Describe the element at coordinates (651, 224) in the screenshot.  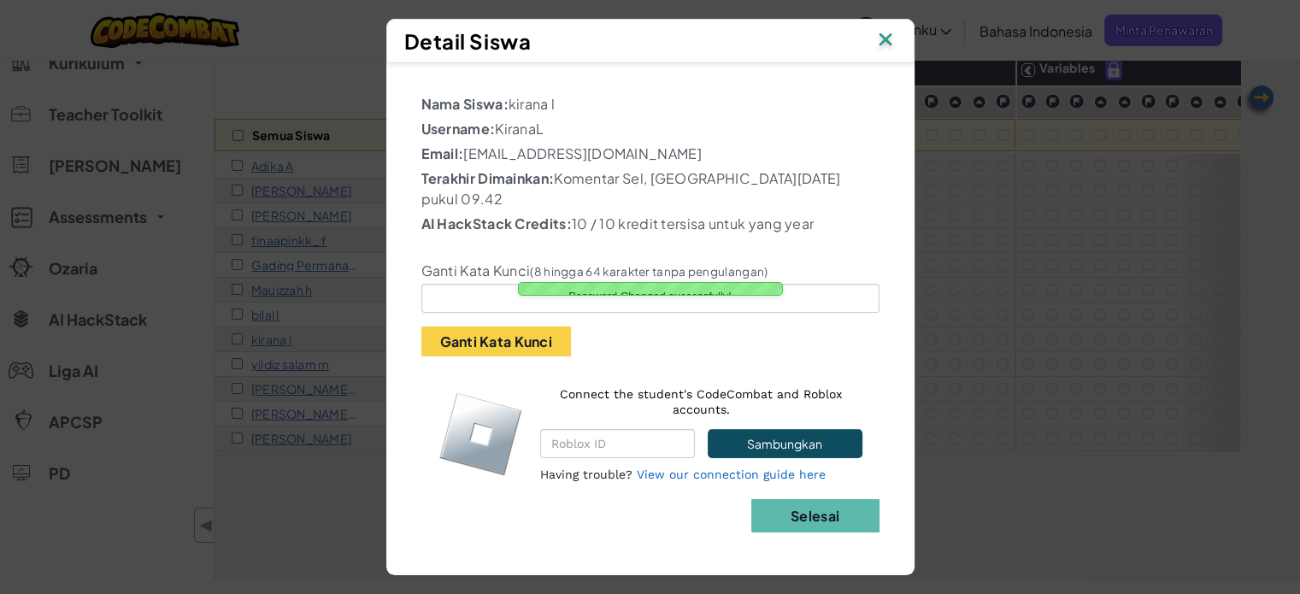
I see `p: 10 / 10 kredit tersisa untuk yang year` at that location.